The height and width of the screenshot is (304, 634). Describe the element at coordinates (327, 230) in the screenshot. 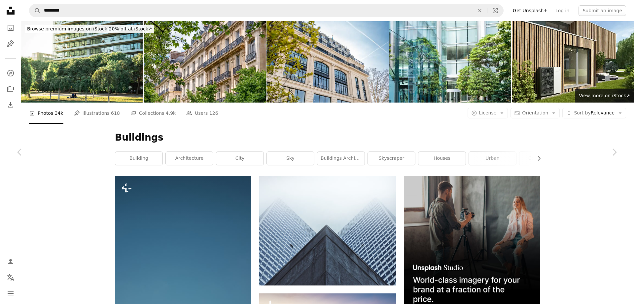

I see `a: low-angle photography of skyscraper` at that location.